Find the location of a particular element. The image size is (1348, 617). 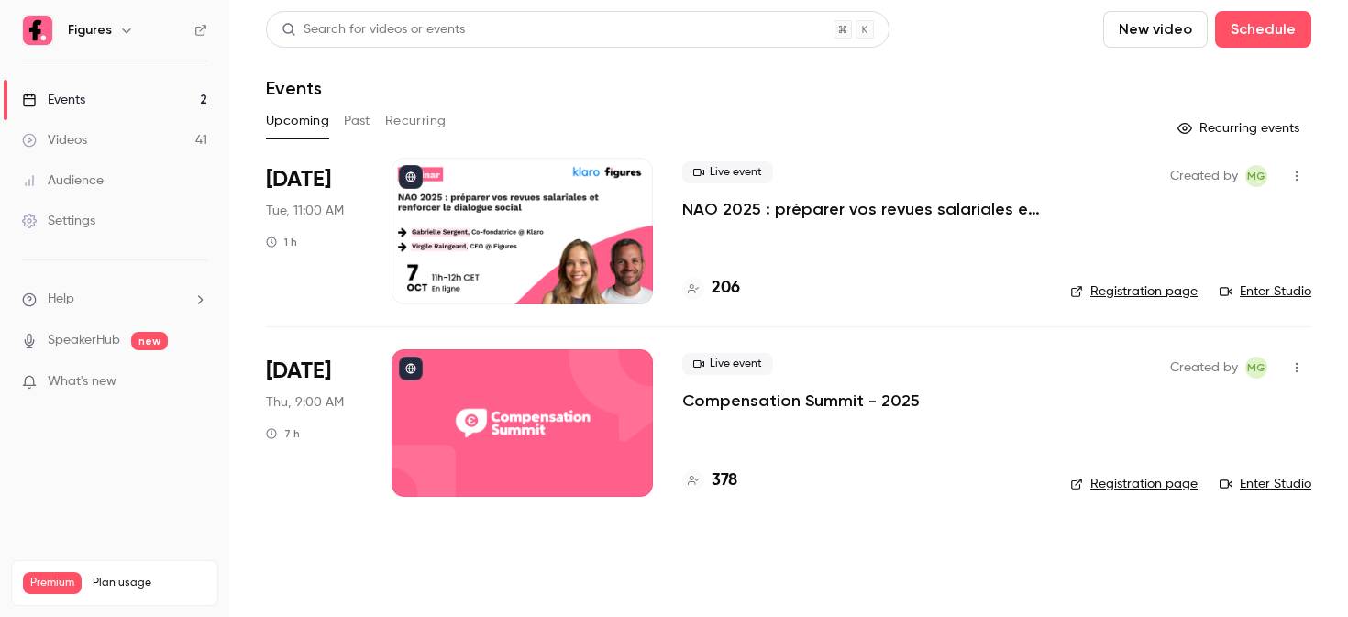

a: Compensation Summit - 2025 is located at coordinates (801, 401).